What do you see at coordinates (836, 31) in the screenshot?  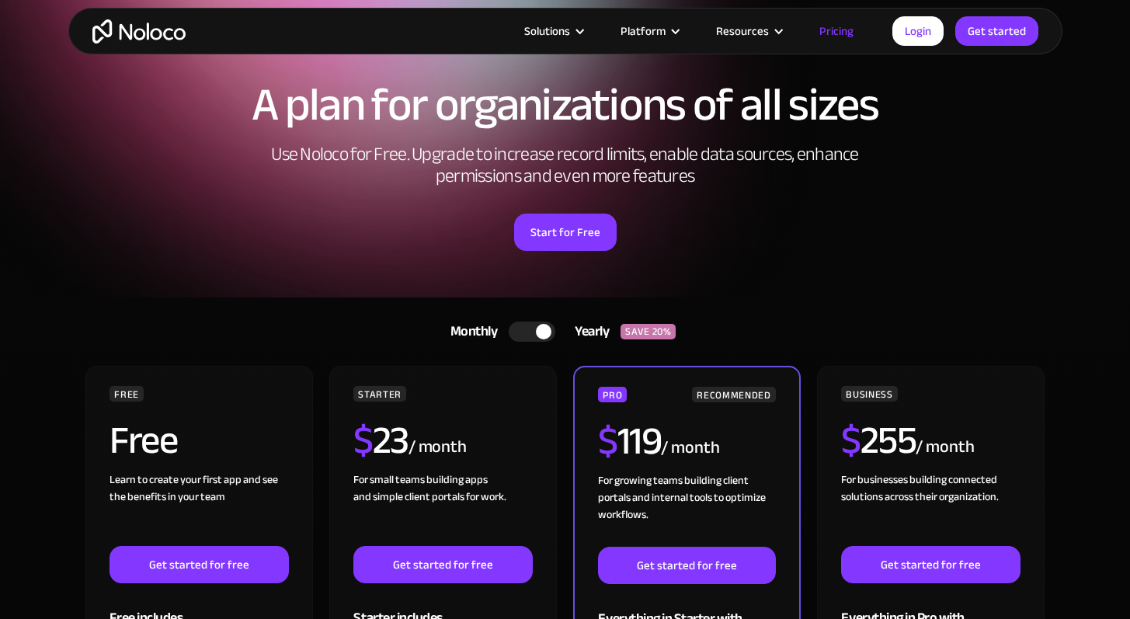 I see `a: Pricing` at bounding box center [836, 31].